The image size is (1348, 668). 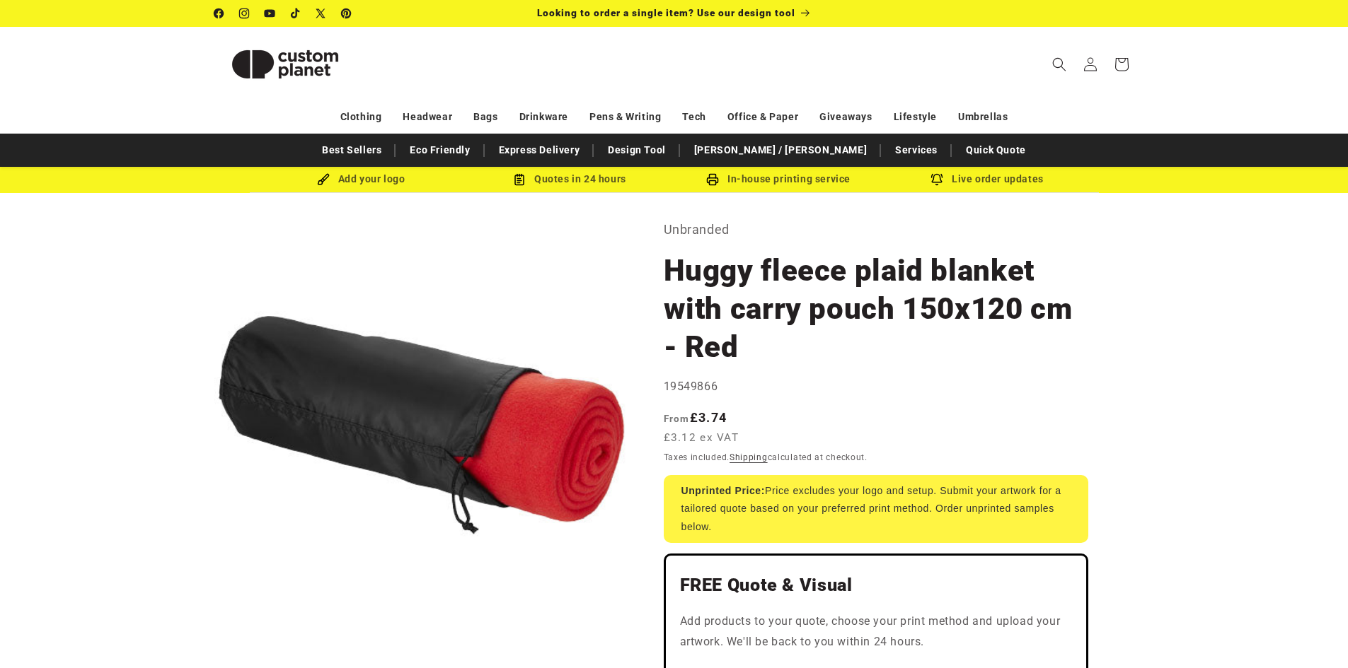 I want to click on strong: £3.74, so click(x=695, y=417).